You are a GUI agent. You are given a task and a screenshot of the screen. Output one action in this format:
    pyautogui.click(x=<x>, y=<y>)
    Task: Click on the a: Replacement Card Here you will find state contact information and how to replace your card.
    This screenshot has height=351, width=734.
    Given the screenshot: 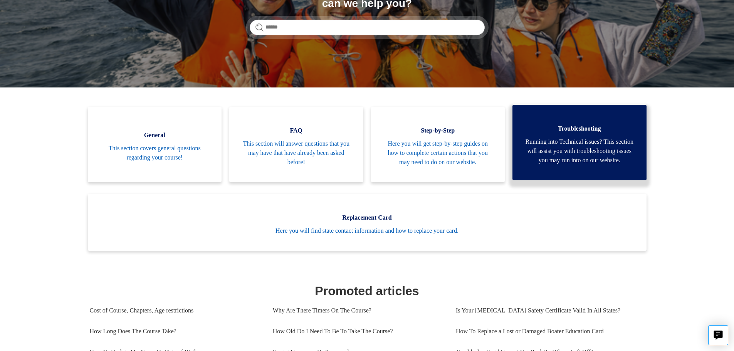 What is the action you would take?
    pyautogui.click(x=367, y=222)
    